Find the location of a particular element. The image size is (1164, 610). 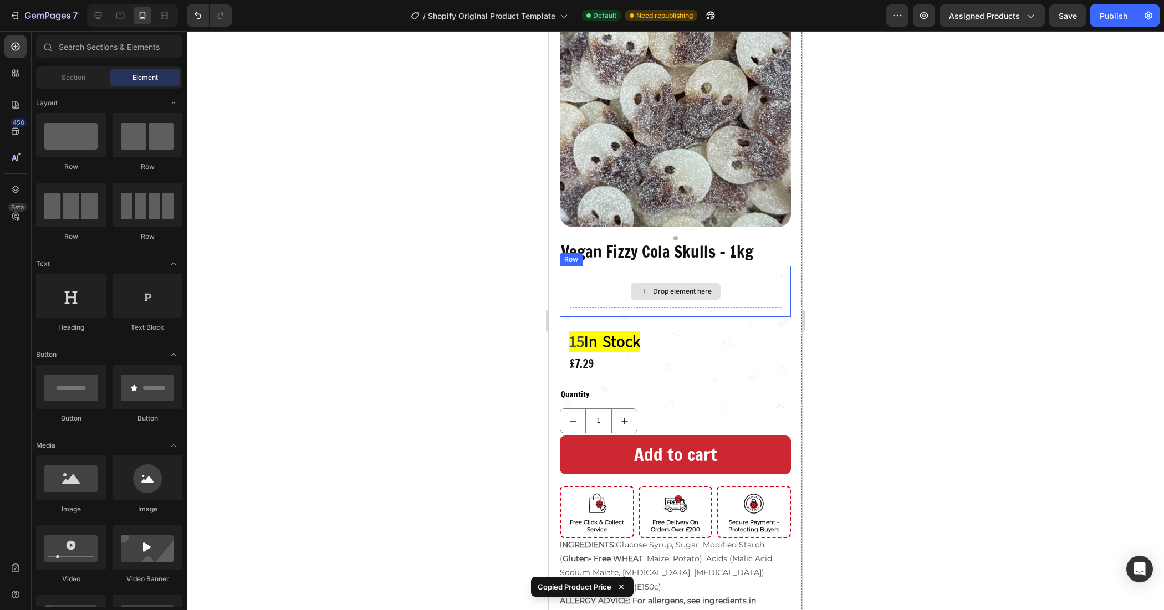

div: Undo/Redo is located at coordinates (209, 16).